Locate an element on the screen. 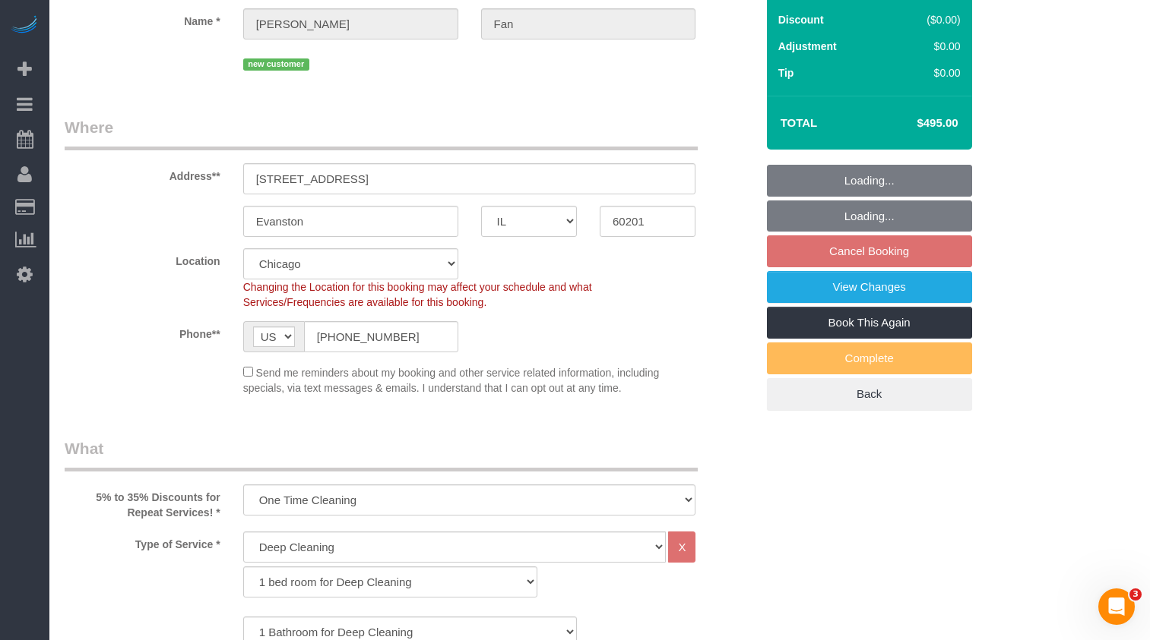 The height and width of the screenshot is (640, 1150). label: Tip is located at coordinates (786, 73).